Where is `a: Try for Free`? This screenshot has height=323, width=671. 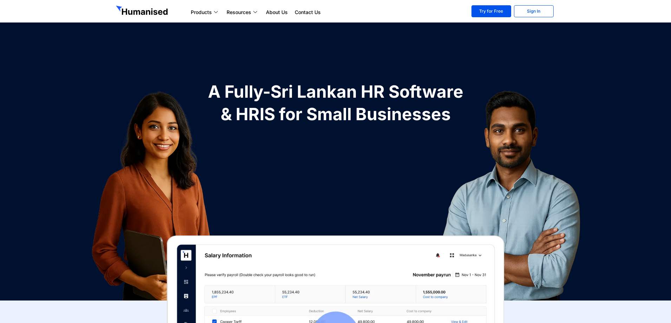
a: Try for Free is located at coordinates (491, 11).